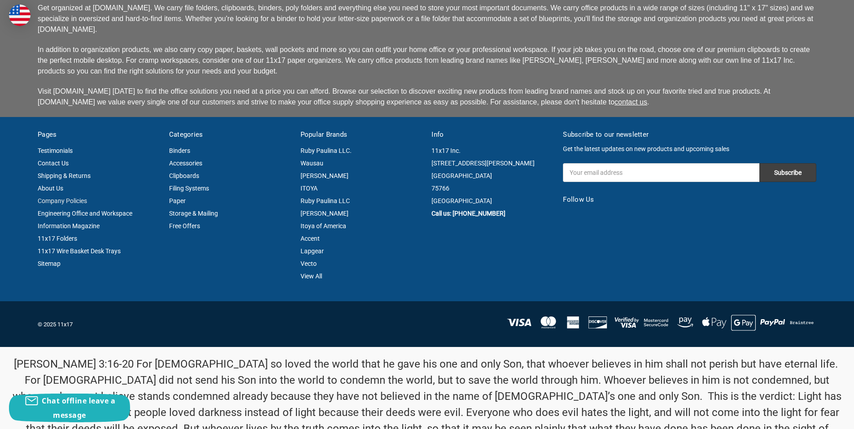 Image resolution: width=854 pixels, height=429 pixels. What do you see at coordinates (326, 151) in the screenshot?
I see `a: Ruby Paulina LLC.` at bounding box center [326, 151].